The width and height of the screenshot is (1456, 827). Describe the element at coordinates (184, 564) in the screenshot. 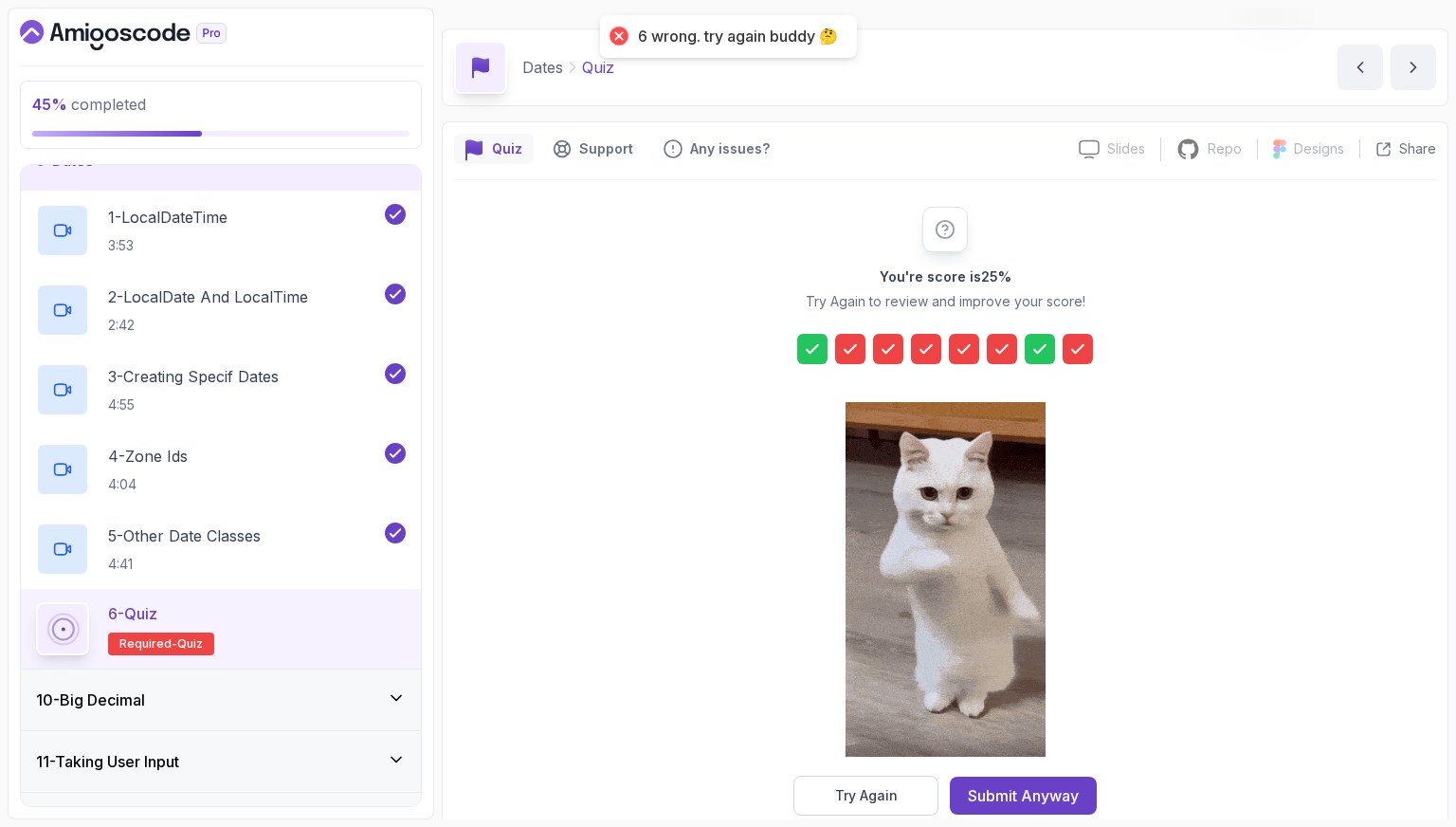

I see `p: 4:41` at that location.